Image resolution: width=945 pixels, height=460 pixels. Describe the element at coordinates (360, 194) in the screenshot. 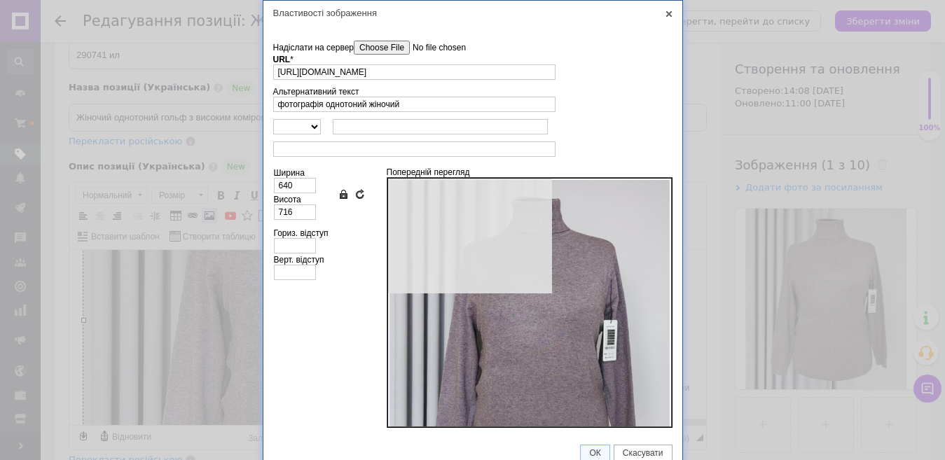

I see `a: Очистити поля розмірів` at that location.